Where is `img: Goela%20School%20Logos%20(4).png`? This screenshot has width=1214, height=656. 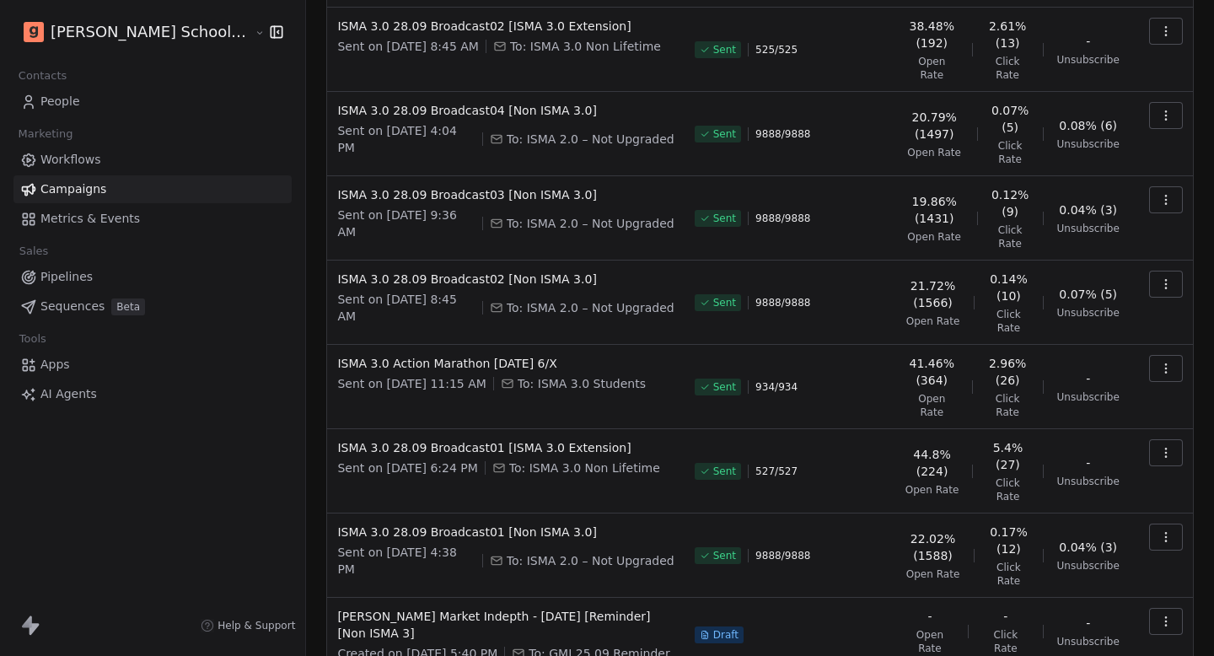 img: Goela%20School%20Logos%20(4).png is located at coordinates (34, 32).